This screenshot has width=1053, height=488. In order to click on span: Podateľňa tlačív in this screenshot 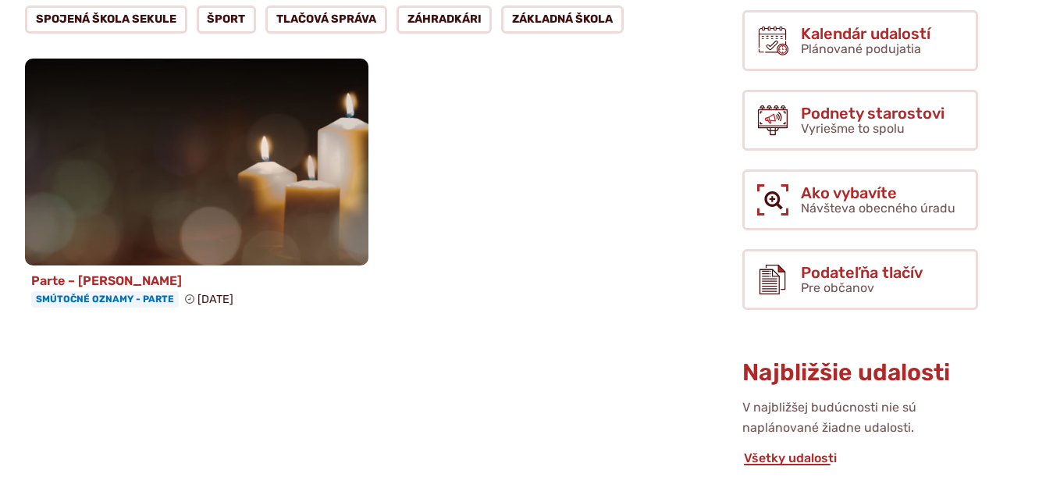, I will do `click(862, 272)`.